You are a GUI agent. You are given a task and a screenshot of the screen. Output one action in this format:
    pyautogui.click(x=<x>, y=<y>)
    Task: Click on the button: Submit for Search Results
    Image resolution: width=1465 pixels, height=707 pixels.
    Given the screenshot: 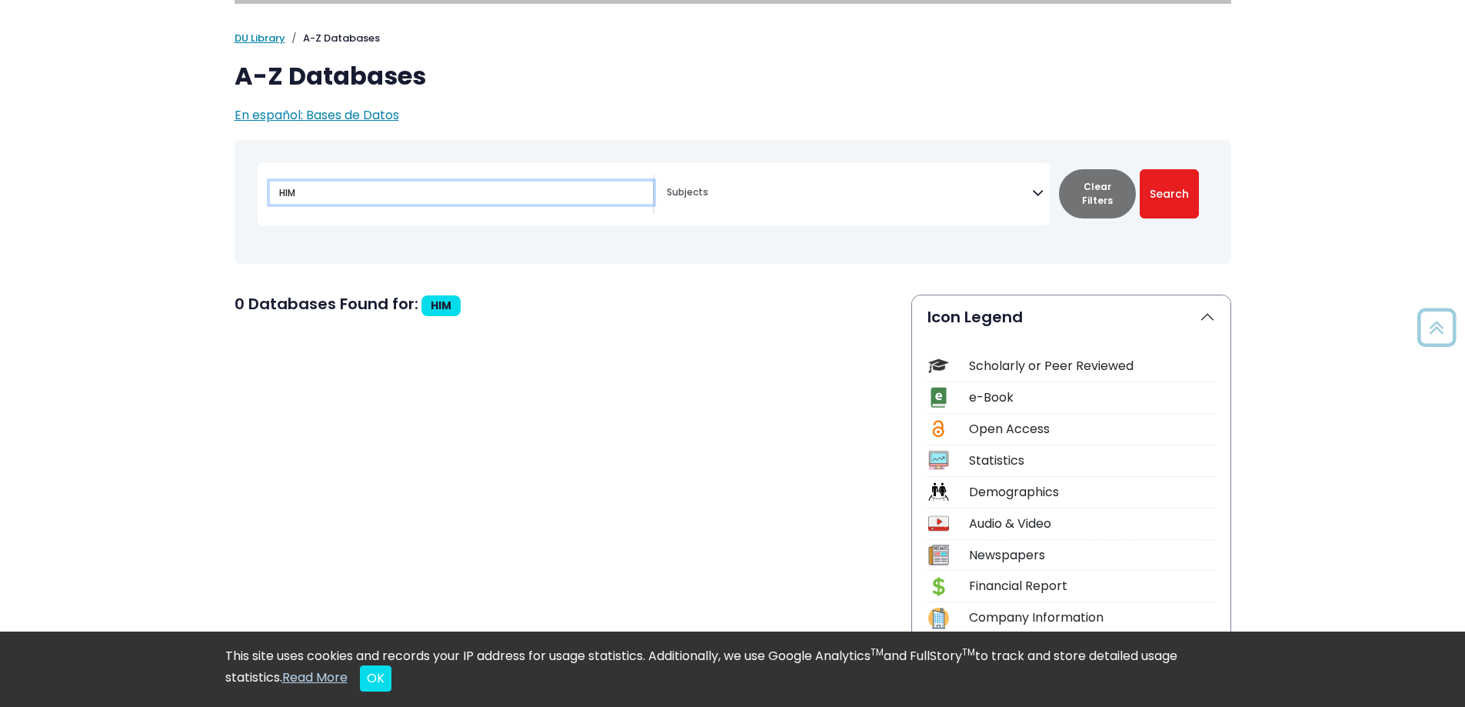 What is the action you would take?
    pyautogui.click(x=1169, y=194)
    